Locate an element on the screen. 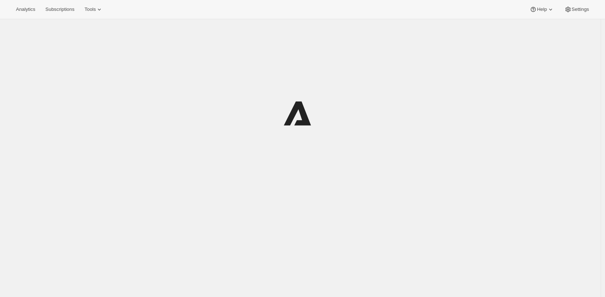  span: Help is located at coordinates (541, 9).